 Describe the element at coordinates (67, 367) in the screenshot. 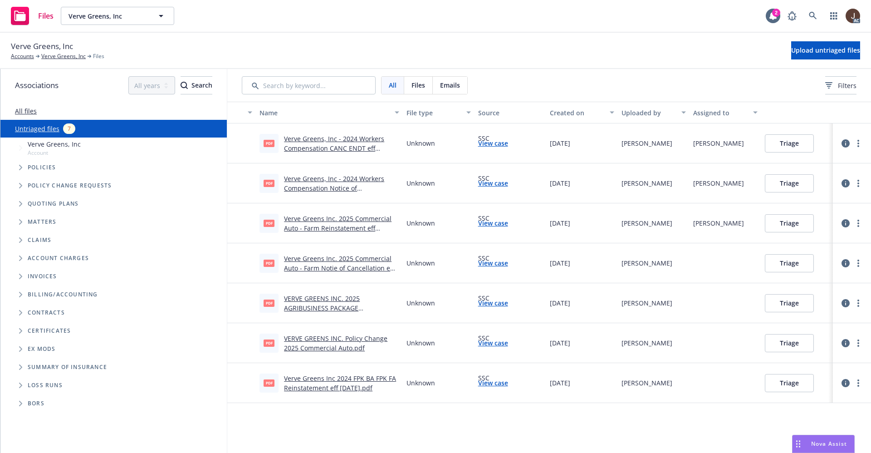

I see `span: Summary of insurance` at that location.